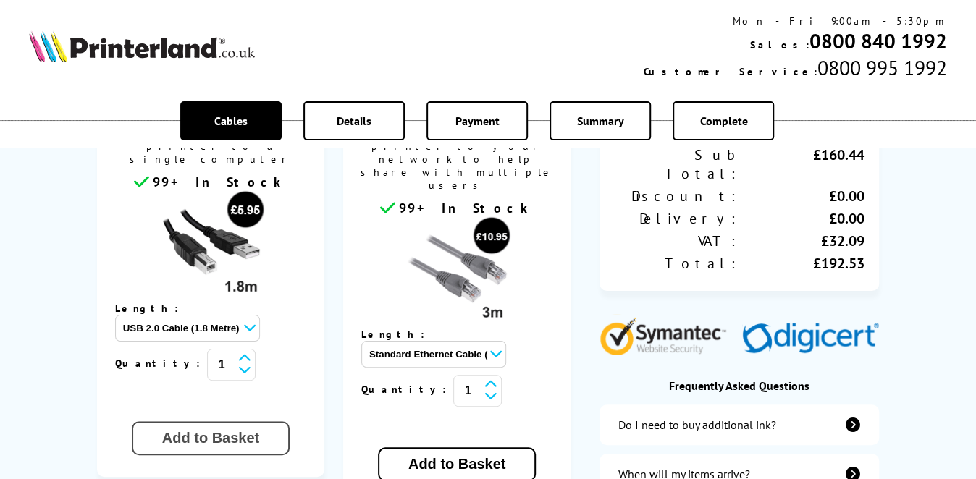 Image resolution: width=976 pixels, height=479 pixels. I want to click on div: Delivery:, so click(676, 219).